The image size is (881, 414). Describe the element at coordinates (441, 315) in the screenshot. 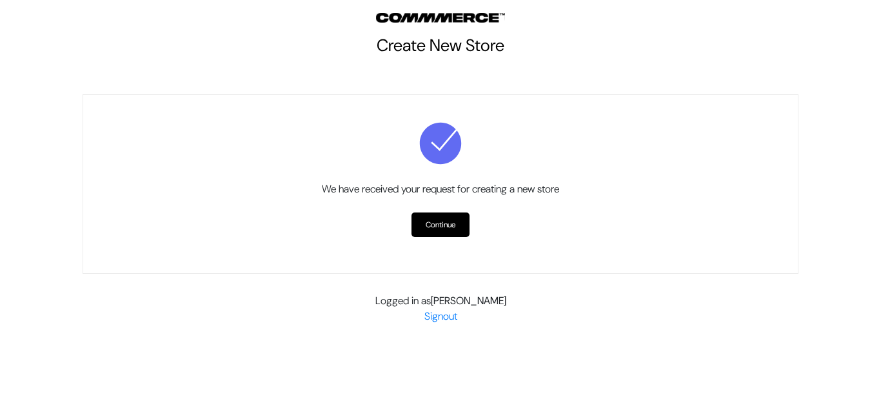

I see `a: Signout` at that location.